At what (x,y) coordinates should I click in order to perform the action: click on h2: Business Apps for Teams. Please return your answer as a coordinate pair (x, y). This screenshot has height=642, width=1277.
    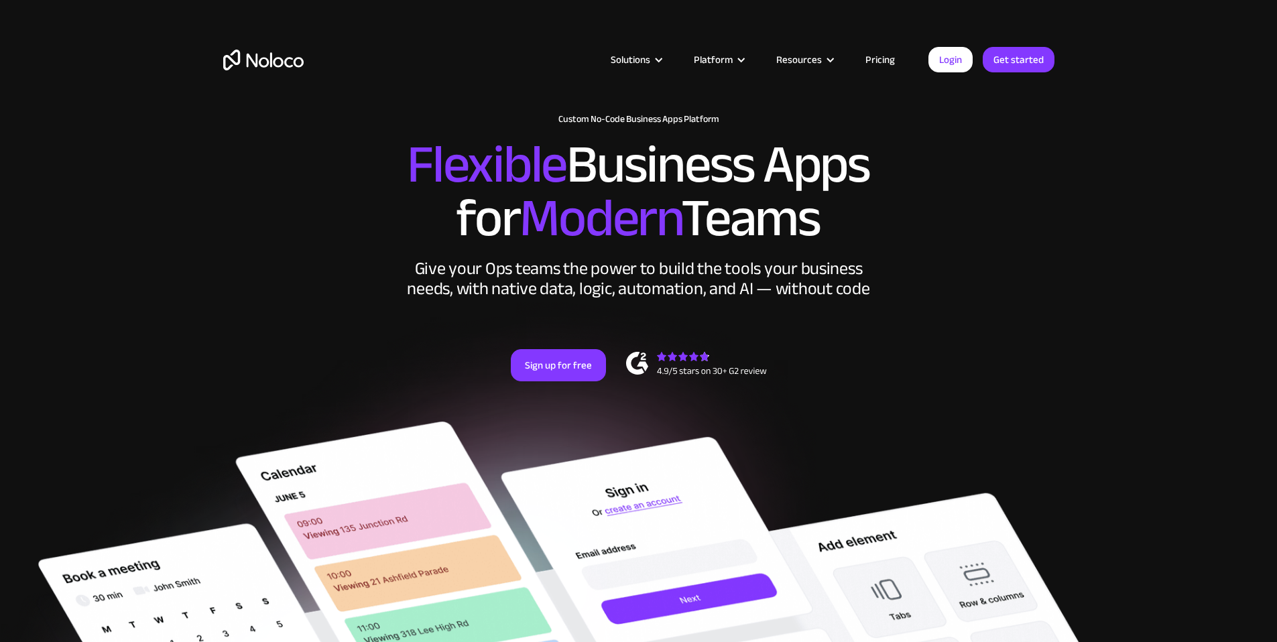
    Looking at the image, I should click on (639, 192).